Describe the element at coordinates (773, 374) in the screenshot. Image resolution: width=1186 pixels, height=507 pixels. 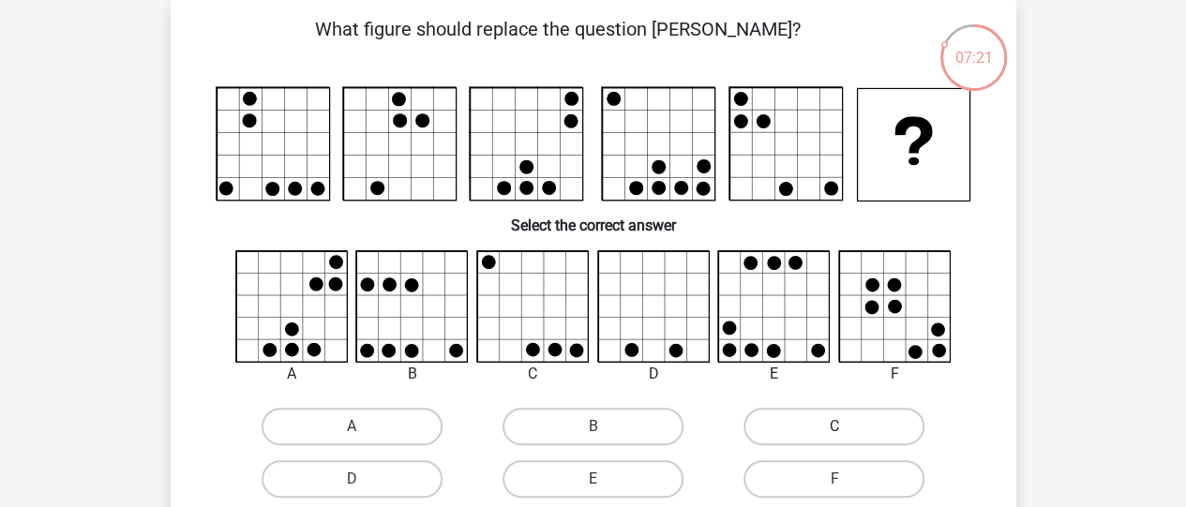
I see `div: E` at that location.